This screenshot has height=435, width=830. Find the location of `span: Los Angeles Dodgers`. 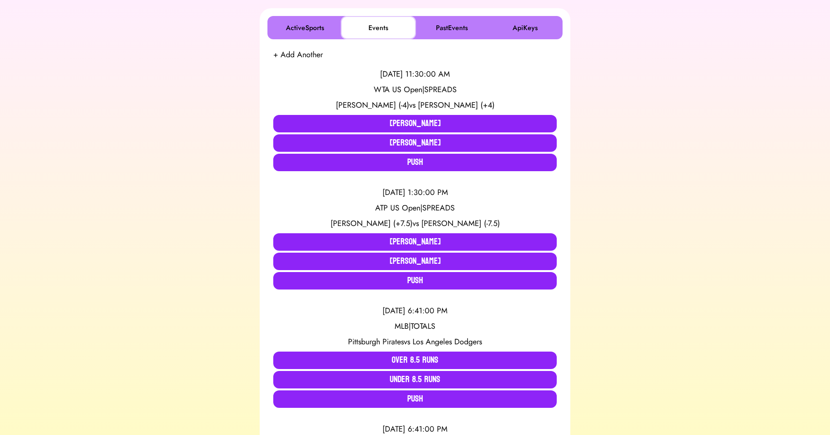

span: Los Angeles Dodgers is located at coordinates (447, 342).